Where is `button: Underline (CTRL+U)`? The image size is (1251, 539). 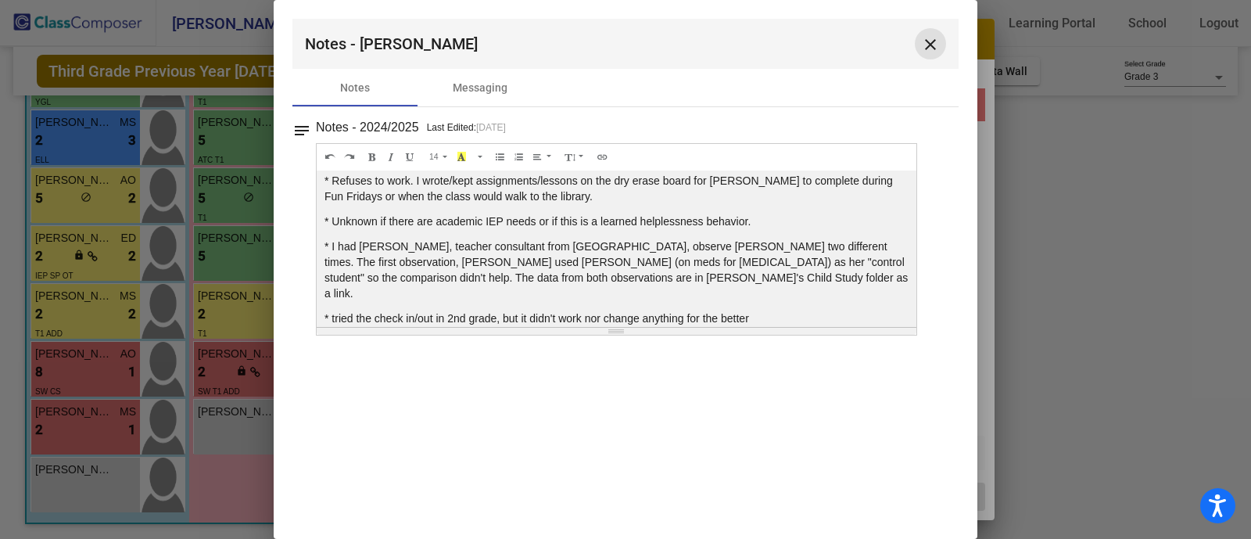
button: Underline (CTRL+U) is located at coordinates (410, 157).